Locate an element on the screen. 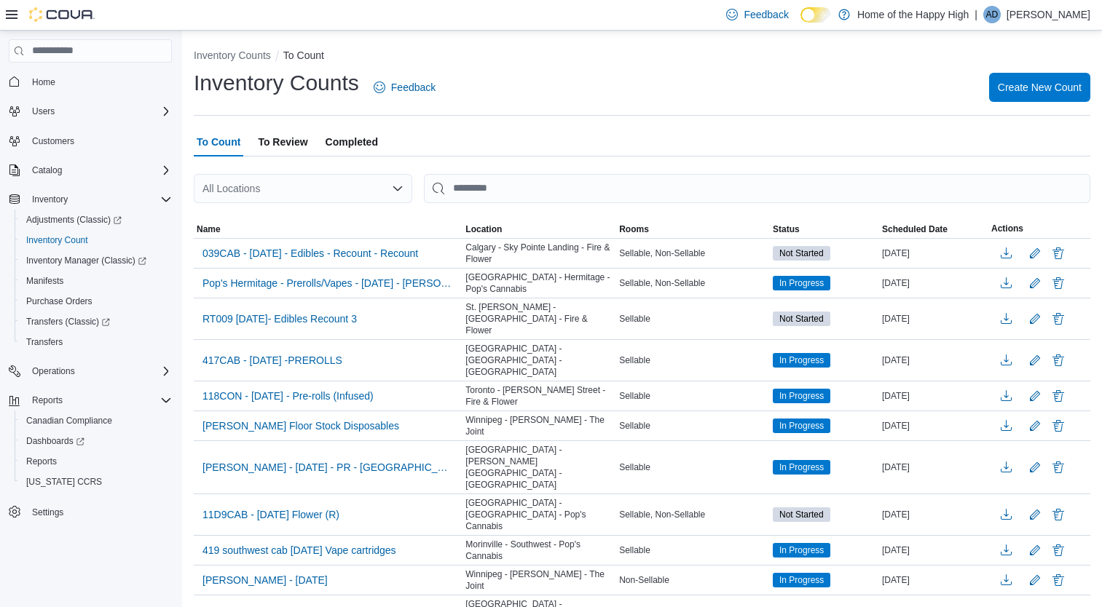  span: Settings is located at coordinates (99, 511).